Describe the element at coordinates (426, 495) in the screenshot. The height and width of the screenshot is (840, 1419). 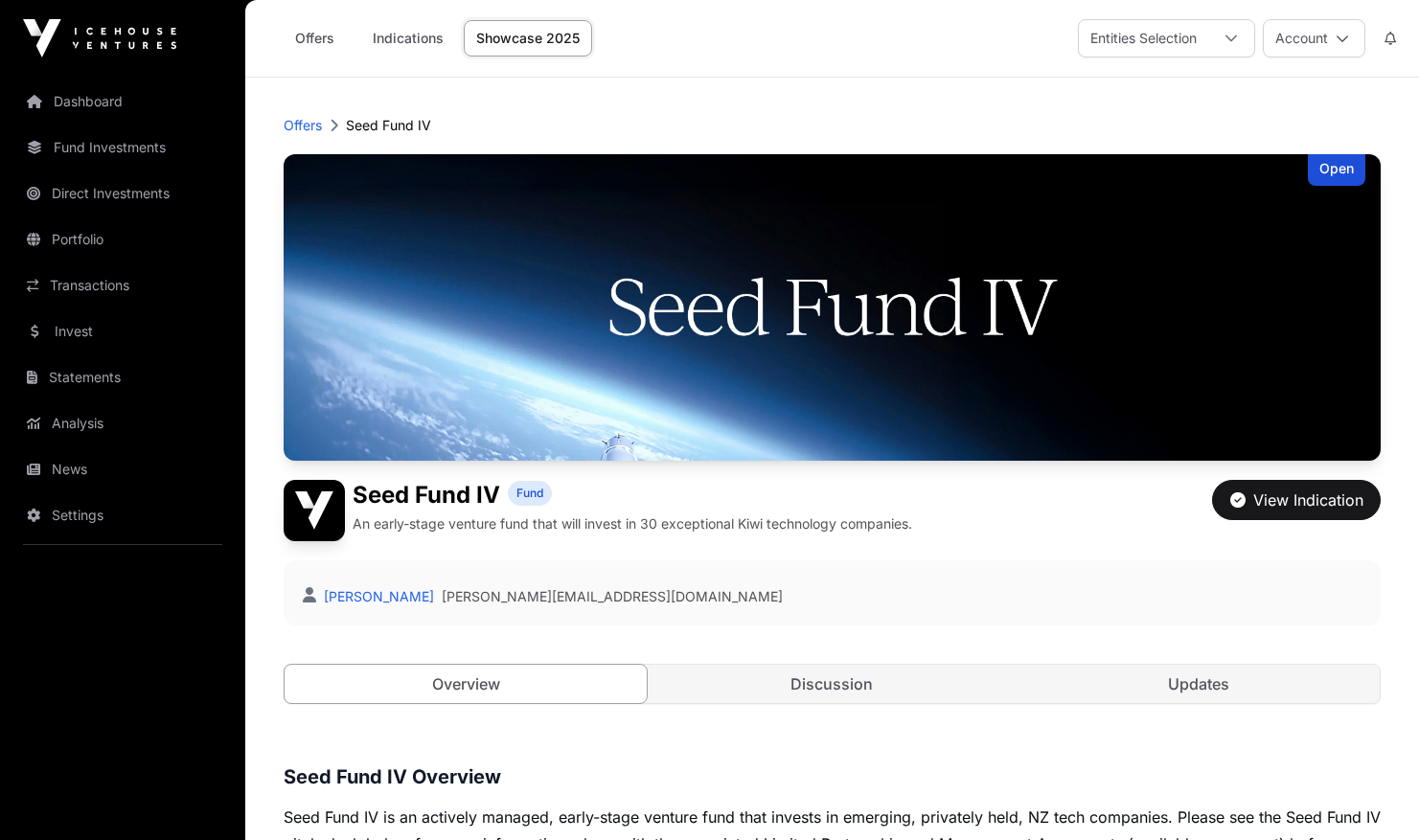
I see `h1: Seed Fund IV` at that location.